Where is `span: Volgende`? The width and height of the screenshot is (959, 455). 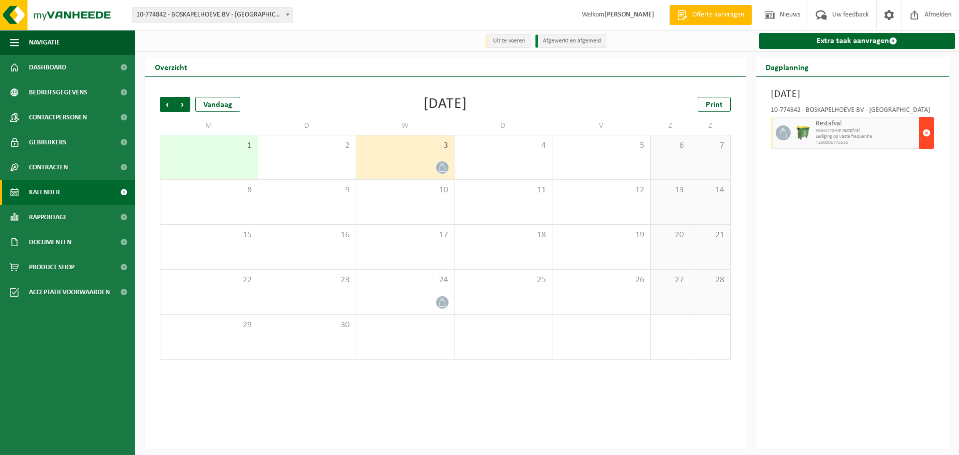
span: Volgende is located at coordinates (183, 104).